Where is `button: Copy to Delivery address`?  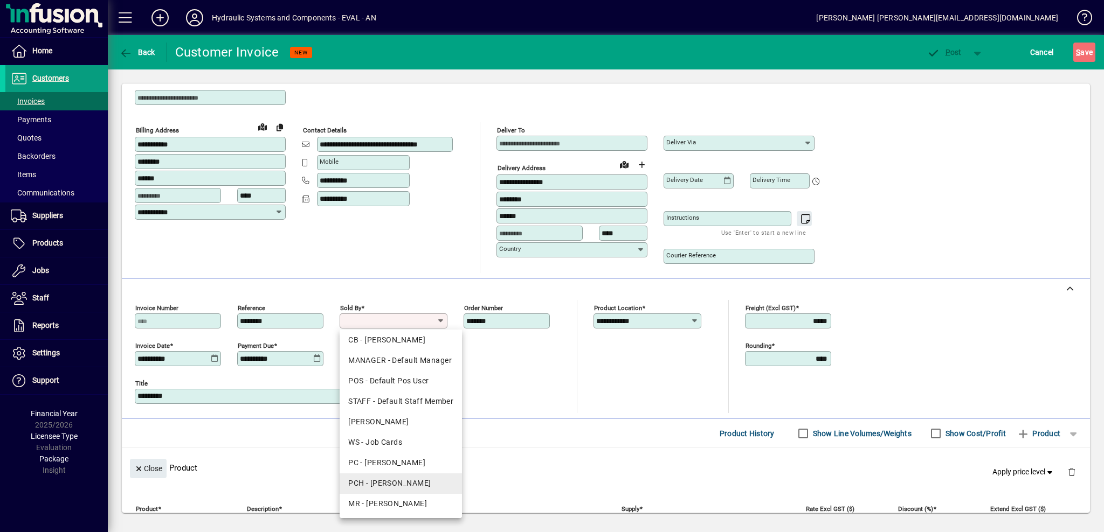
button: Copy to Delivery address is located at coordinates (280, 127).